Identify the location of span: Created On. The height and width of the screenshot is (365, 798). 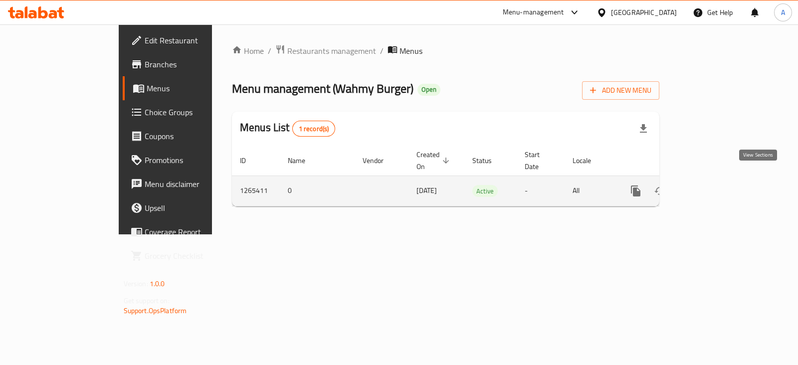
(434, 161).